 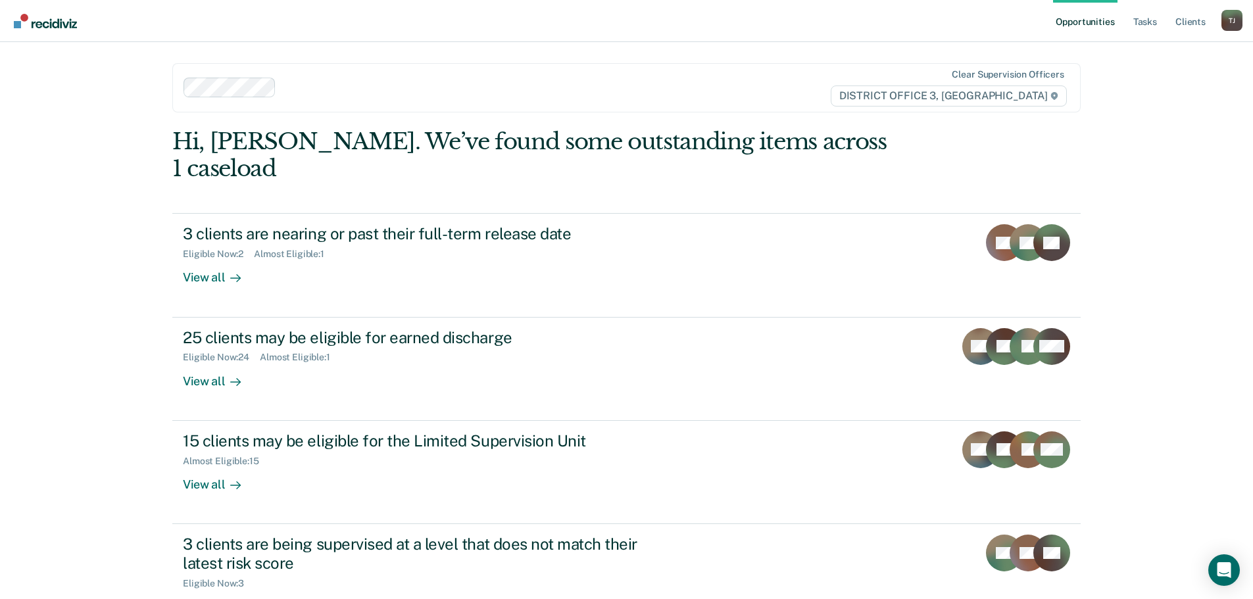 What do you see at coordinates (1232, 20) in the screenshot?
I see `div: T J` at bounding box center [1232, 20].